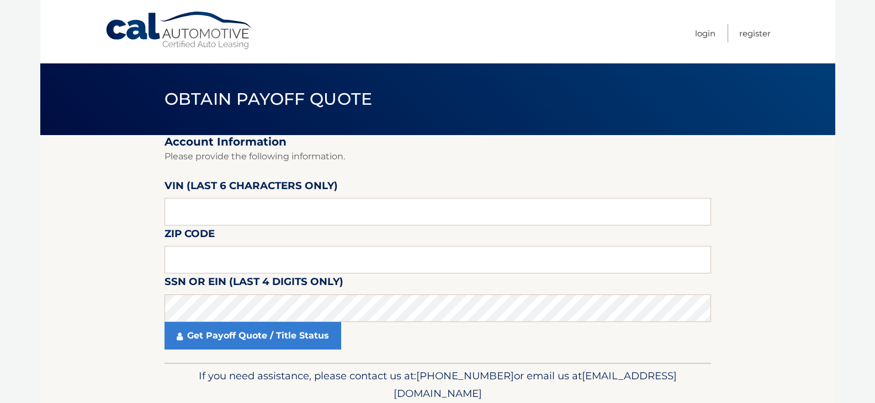 The image size is (875, 403). Describe the element at coordinates (438, 385) in the screenshot. I see `p: If you need assistance, please contact us at: or email us at` at that location.